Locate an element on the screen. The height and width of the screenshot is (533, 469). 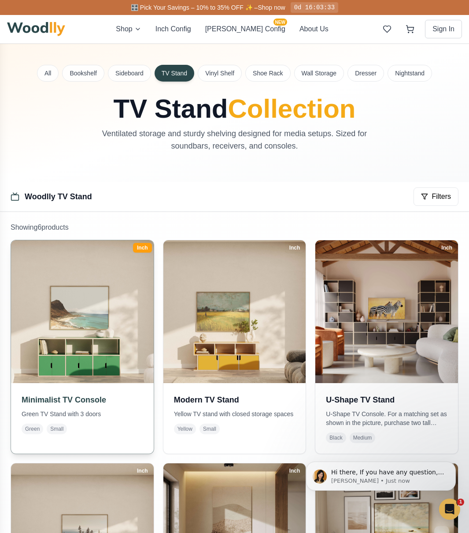
button: TV Stand is located at coordinates (174, 73).